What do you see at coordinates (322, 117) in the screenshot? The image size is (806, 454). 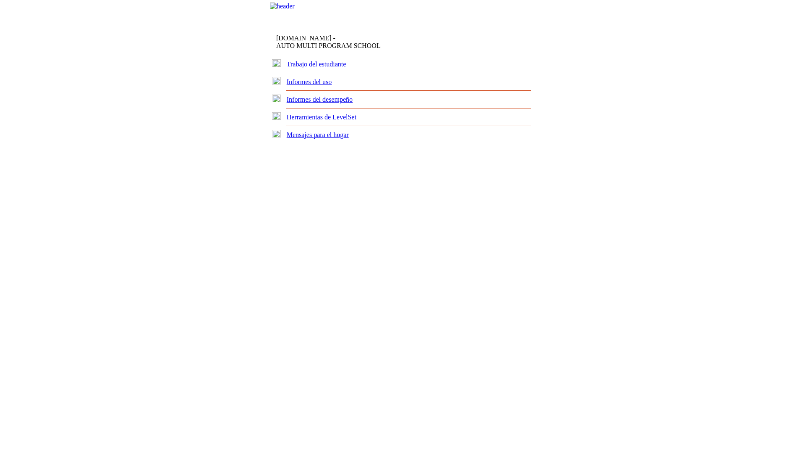 I see `a: Herramientas de LevelSet` at bounding box center [322, 117].